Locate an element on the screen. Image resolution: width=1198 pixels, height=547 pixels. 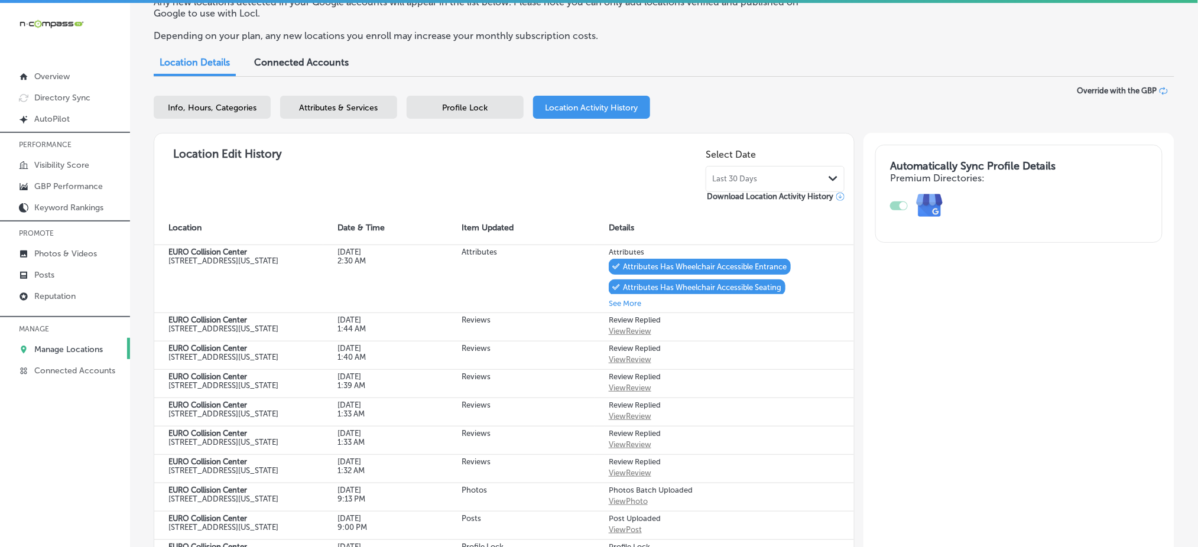
p: Depending on your plan, any new locations you enroll may increase your monthly subscription costs. is located at coordinates (485, 35).